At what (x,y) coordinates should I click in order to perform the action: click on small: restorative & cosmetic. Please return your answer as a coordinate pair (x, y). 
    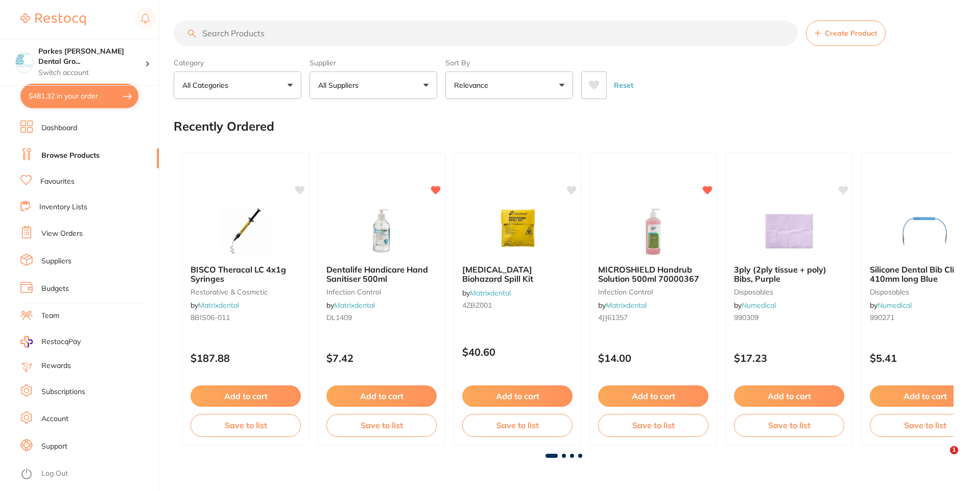
    Looking at the image, I should click on (246, 292).